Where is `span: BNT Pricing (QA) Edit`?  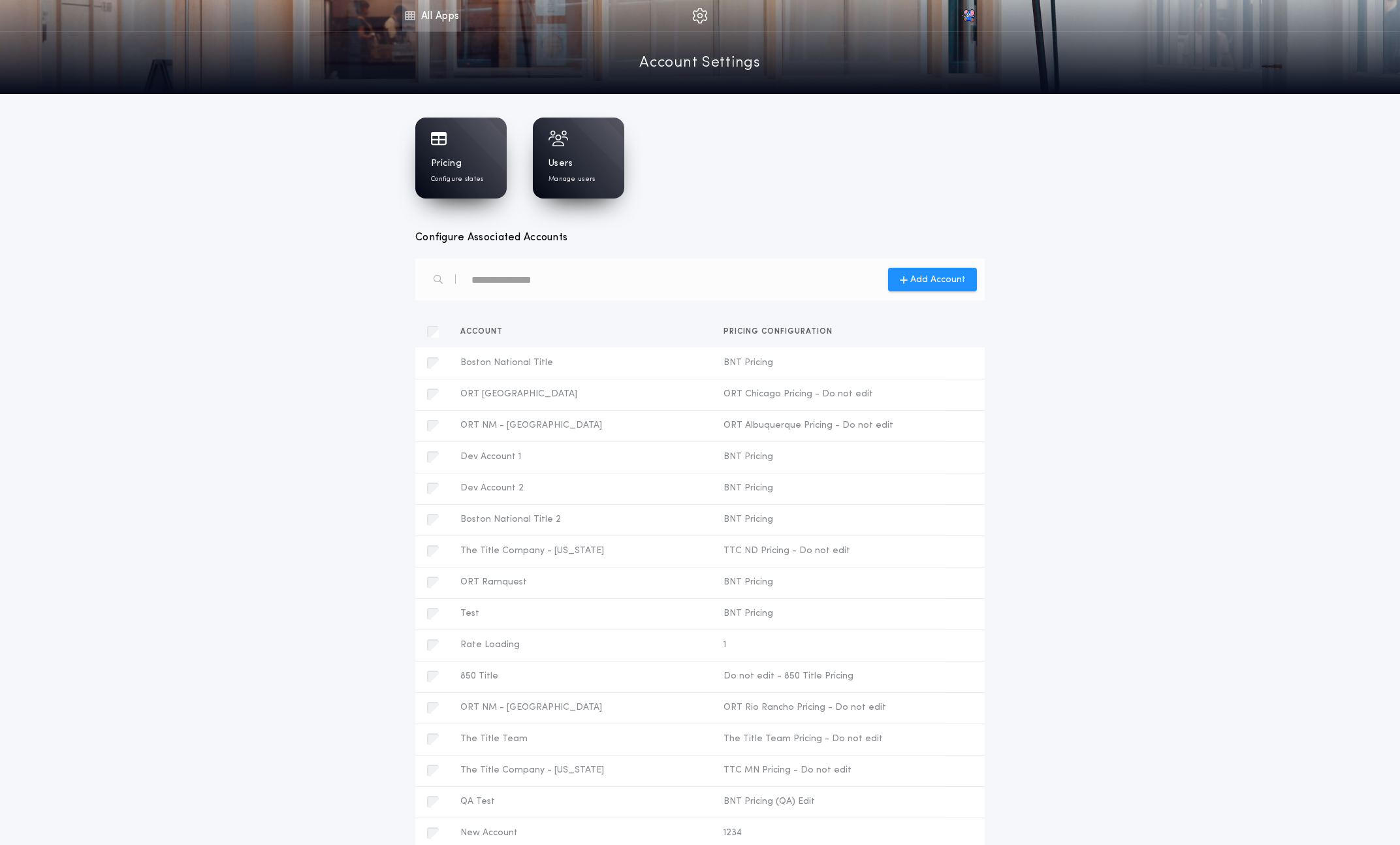 span: BNT Pricing (QA) Edit is located at coordinates (828, 802).